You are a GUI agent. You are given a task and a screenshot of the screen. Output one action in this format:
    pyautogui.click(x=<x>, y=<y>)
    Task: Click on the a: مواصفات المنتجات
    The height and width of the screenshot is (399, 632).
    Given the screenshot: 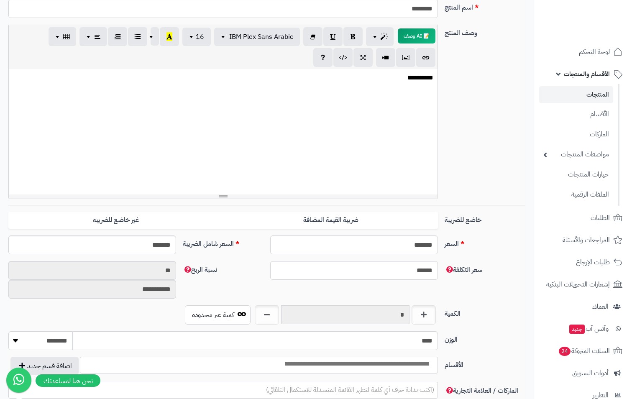 What is the action you would take?
    pyautogui.click(x=576, y=154)
    